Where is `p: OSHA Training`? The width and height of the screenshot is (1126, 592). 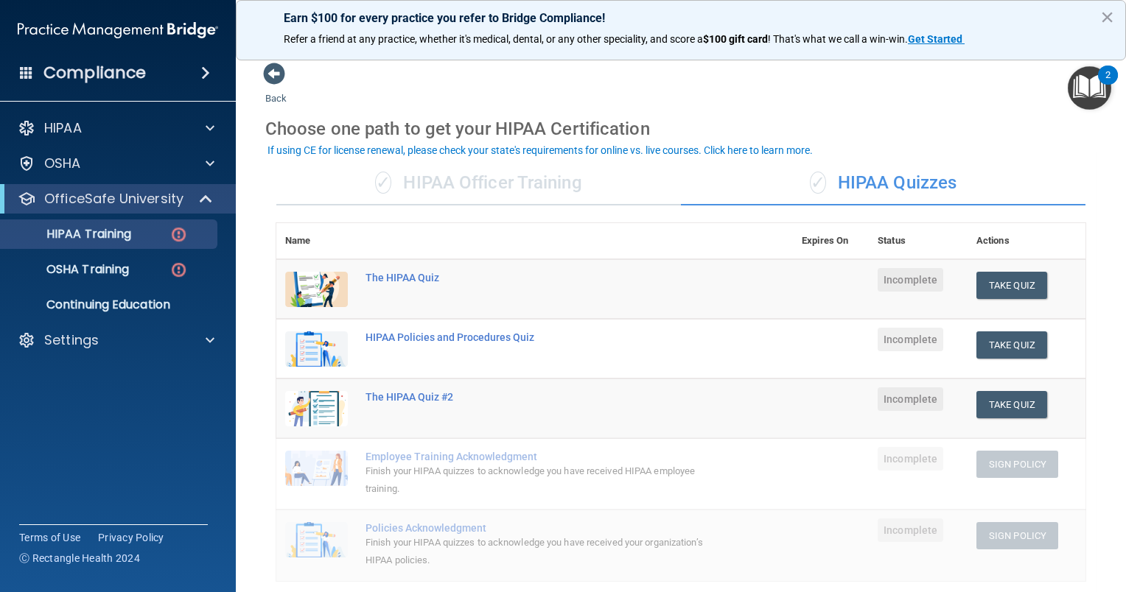 p: OSHA Training is located at coordinates (69, 270).